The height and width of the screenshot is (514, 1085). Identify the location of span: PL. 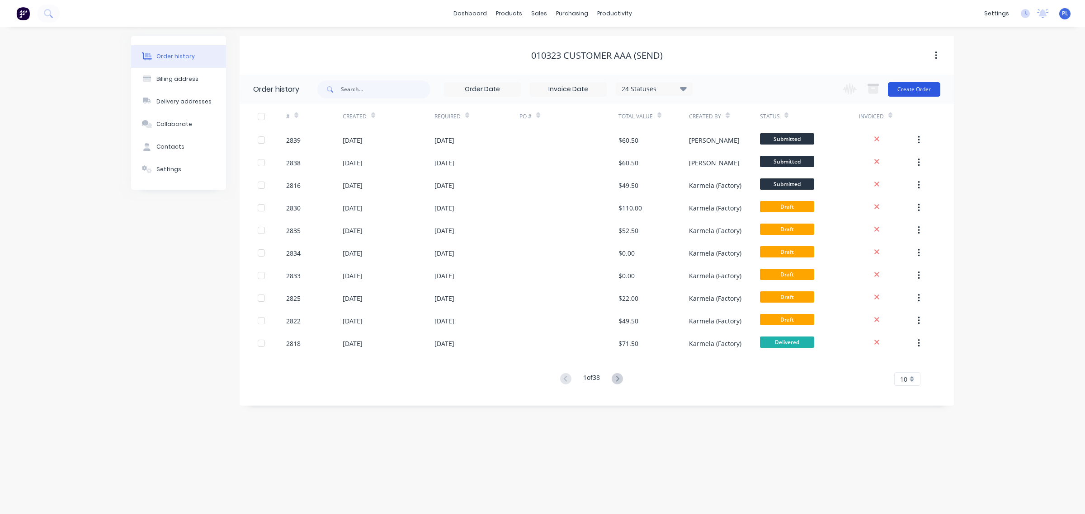
(1065, 14).